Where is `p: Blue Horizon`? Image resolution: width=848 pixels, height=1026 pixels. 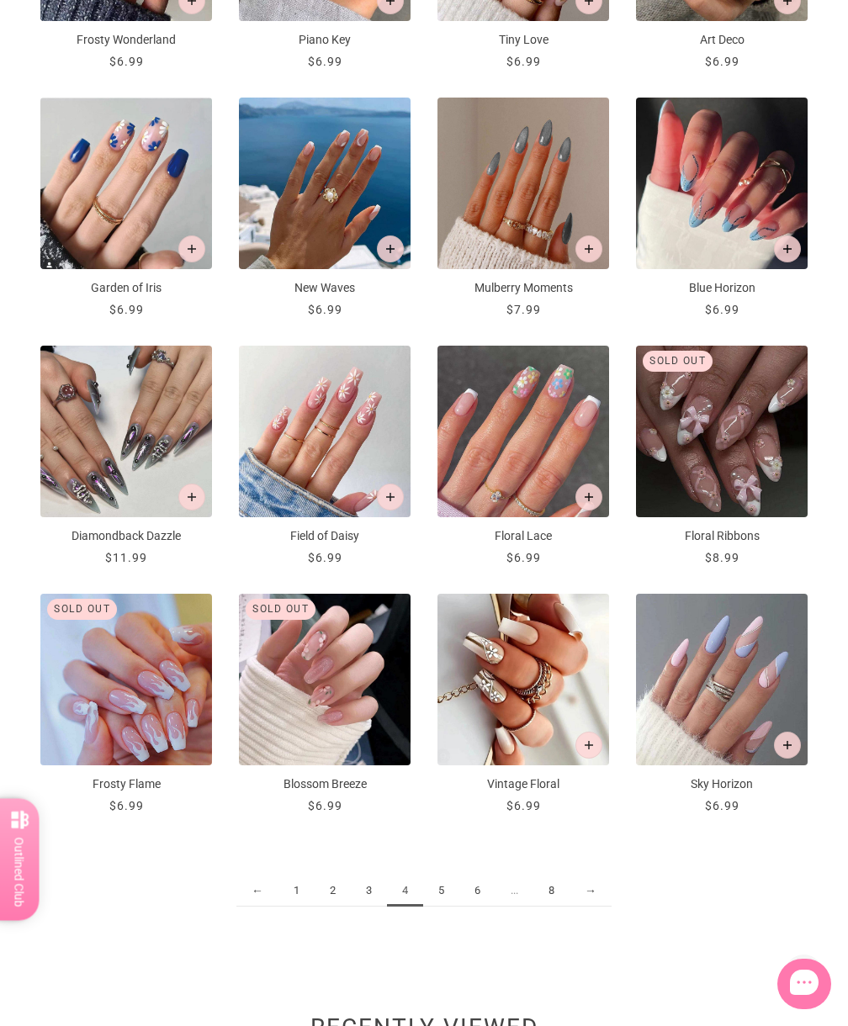
p: Blue Horizon is located at coordinates (722, 288).